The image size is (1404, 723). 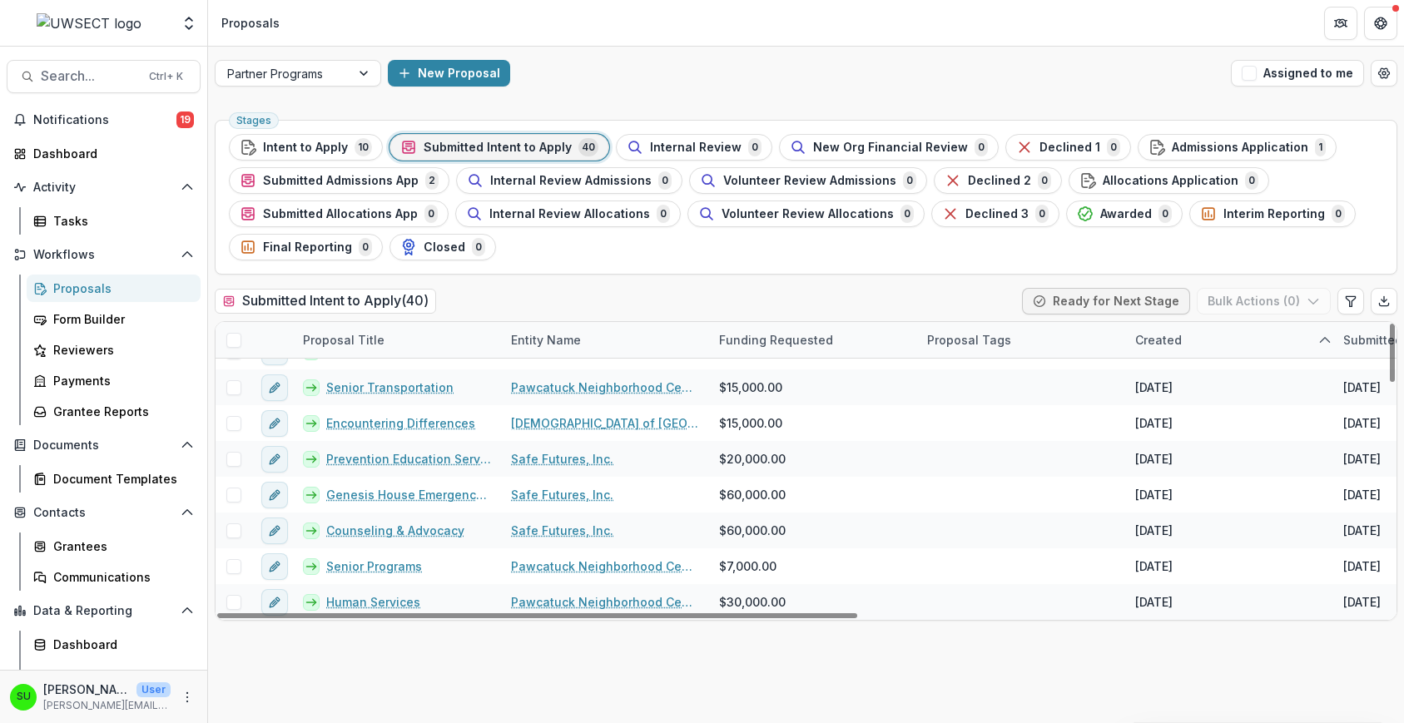 What do you see at coordinates (395, 530) in the screenshot?
I see `a: Counseling & Advocacy` at bounding box center [395, 530].